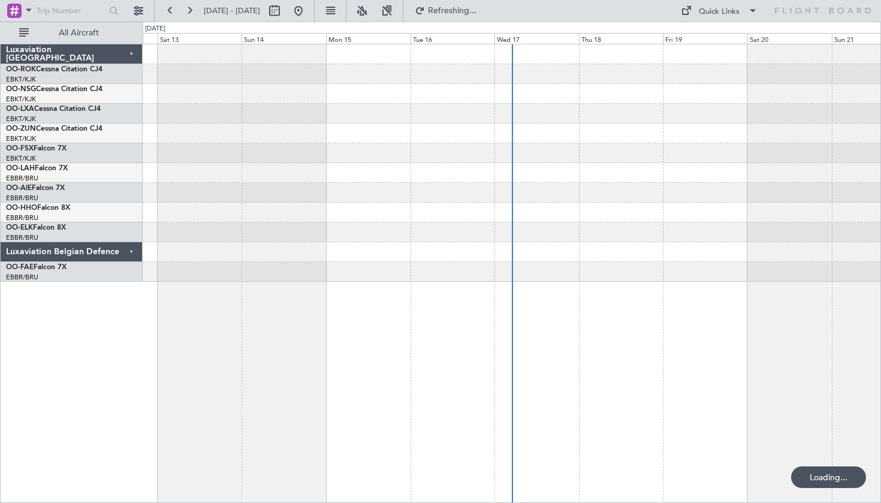  Describe the element at coordinates (71, 11) in the screenshot. I see `input: Trip Number` at that location.